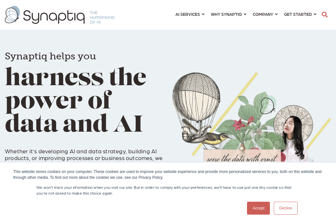 The image size is (336, 223). What do you see at coordinates (190, 14) in the screenshot?
I see `a: AI SERVICES` at bounding box center [190, 14].